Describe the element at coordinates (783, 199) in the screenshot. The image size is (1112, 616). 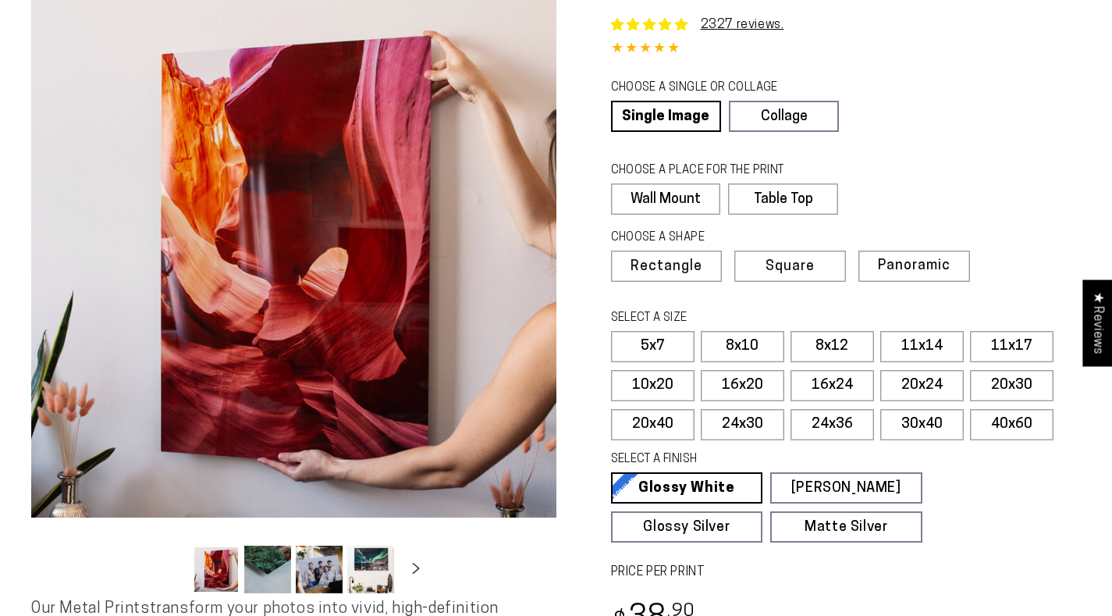
I see `label: Table Top` at that location.